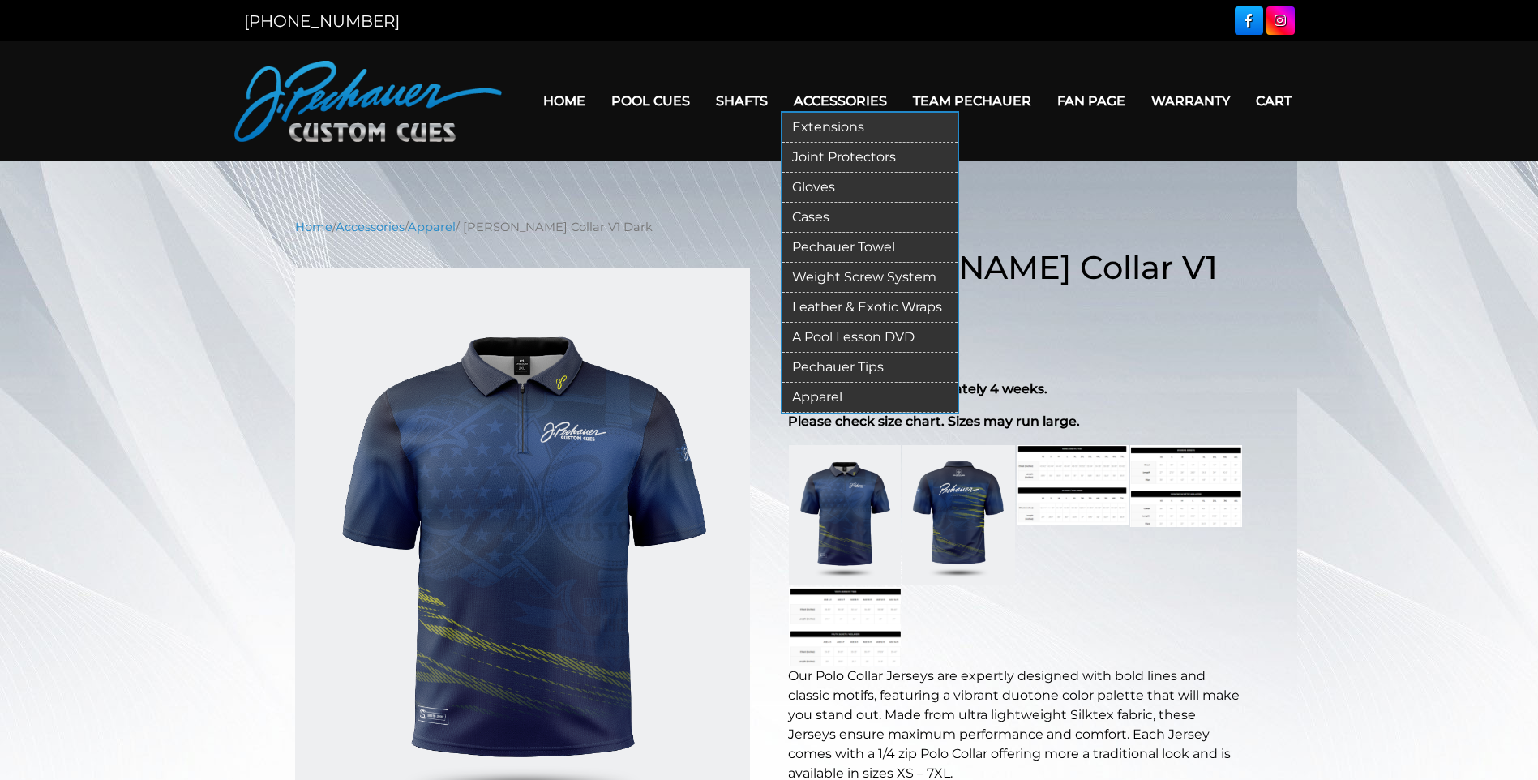  I want to click on a: Joint Protectors, so click(870, 157).